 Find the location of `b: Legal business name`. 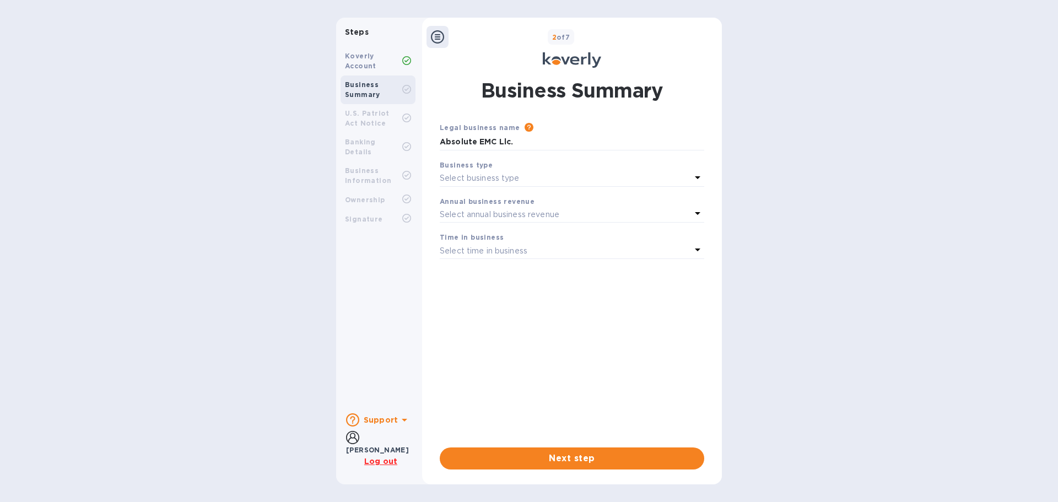

b: Legal business name is located at coordinates (480, 127).